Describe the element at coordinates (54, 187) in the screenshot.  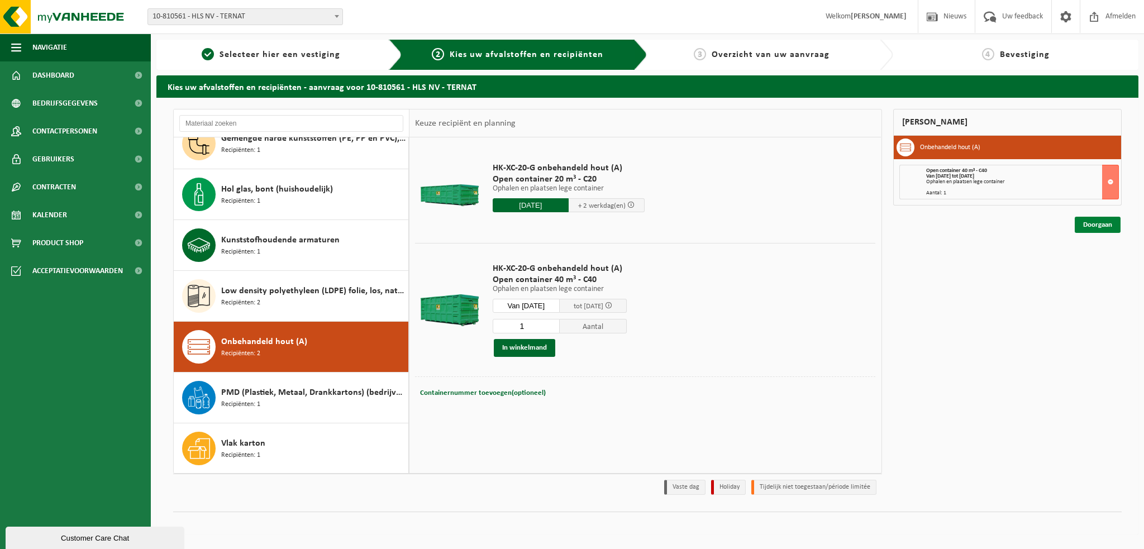
I see `span: Contracten` at that location.